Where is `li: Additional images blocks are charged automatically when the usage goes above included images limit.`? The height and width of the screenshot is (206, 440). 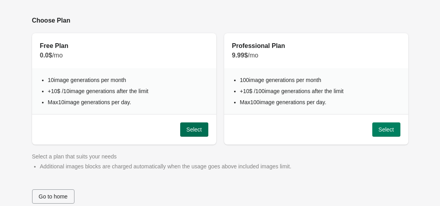 li: Additional images blocks are charged automatically when the usage goes above included images limit. is located at coordinates (224, 166).